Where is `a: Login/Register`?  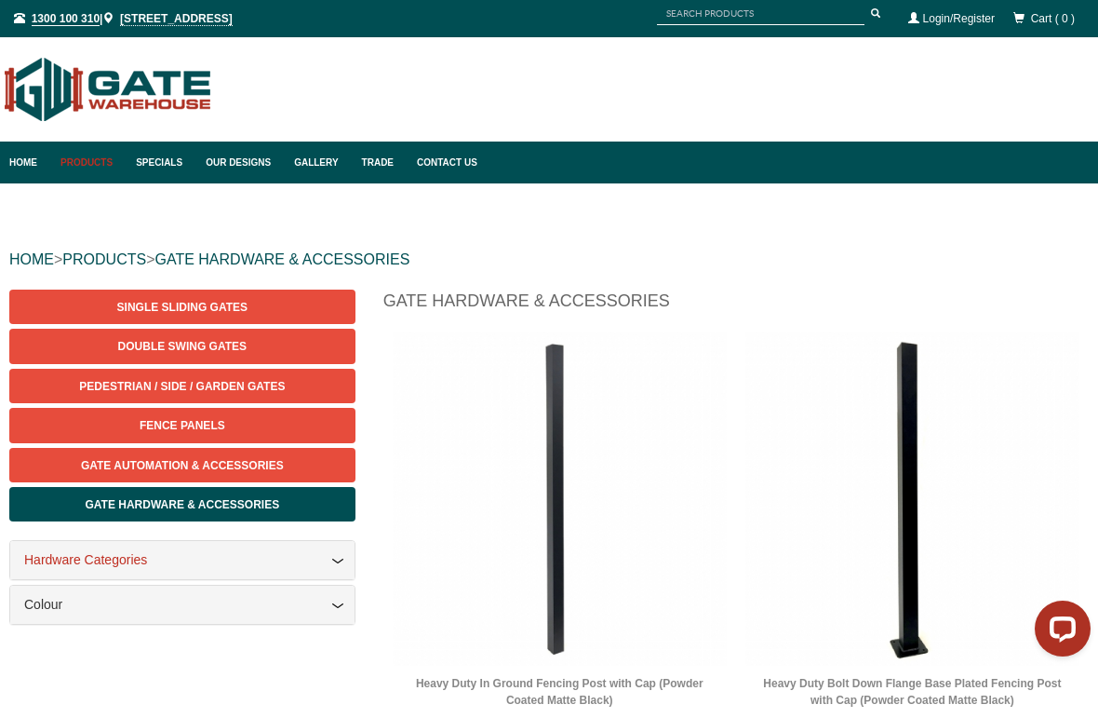
a: Login/Register is located at coordinates (959, 19).